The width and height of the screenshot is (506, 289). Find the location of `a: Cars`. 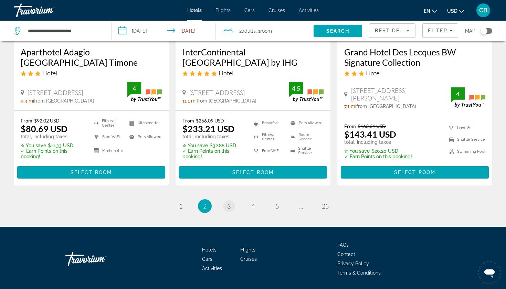

a: Cars is located at coordinates (249, 10).